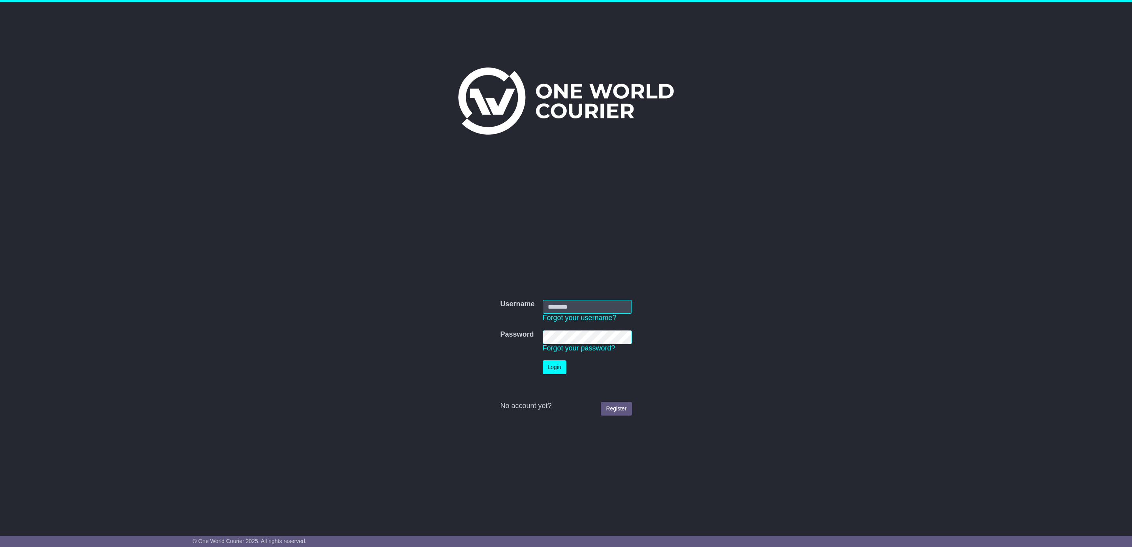  Describe the element at coordinates (566, 406) in the screenshot. I see `div: No account yet?` at that location.